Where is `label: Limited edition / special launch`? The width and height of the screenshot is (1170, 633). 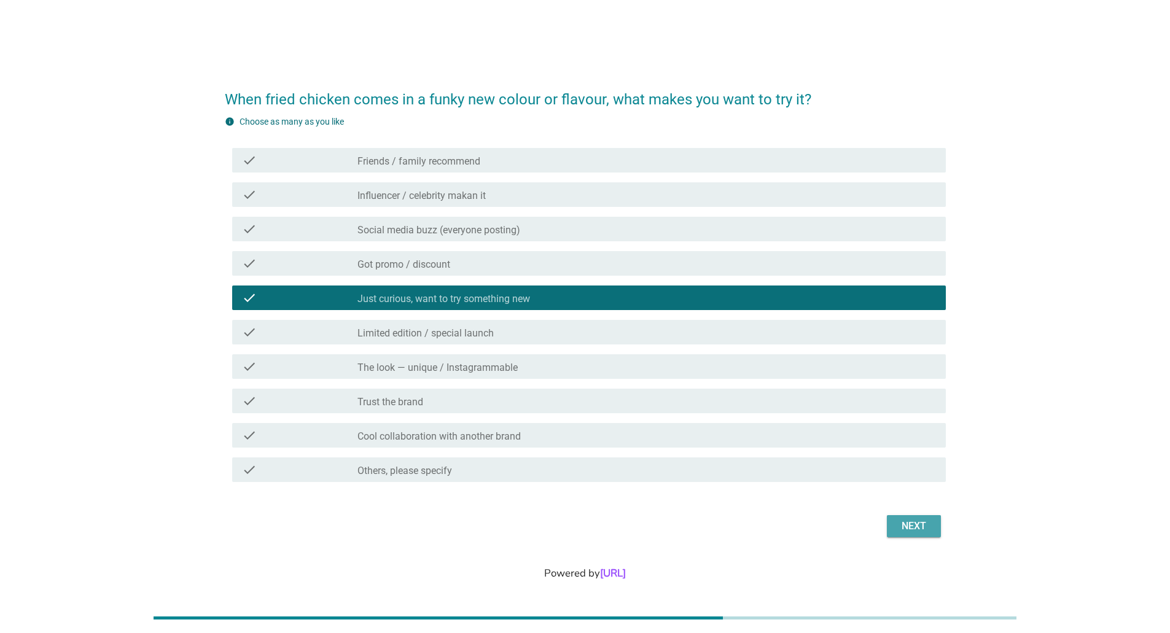 label: Limited edition / special launch is located at coordinates (426, 334).